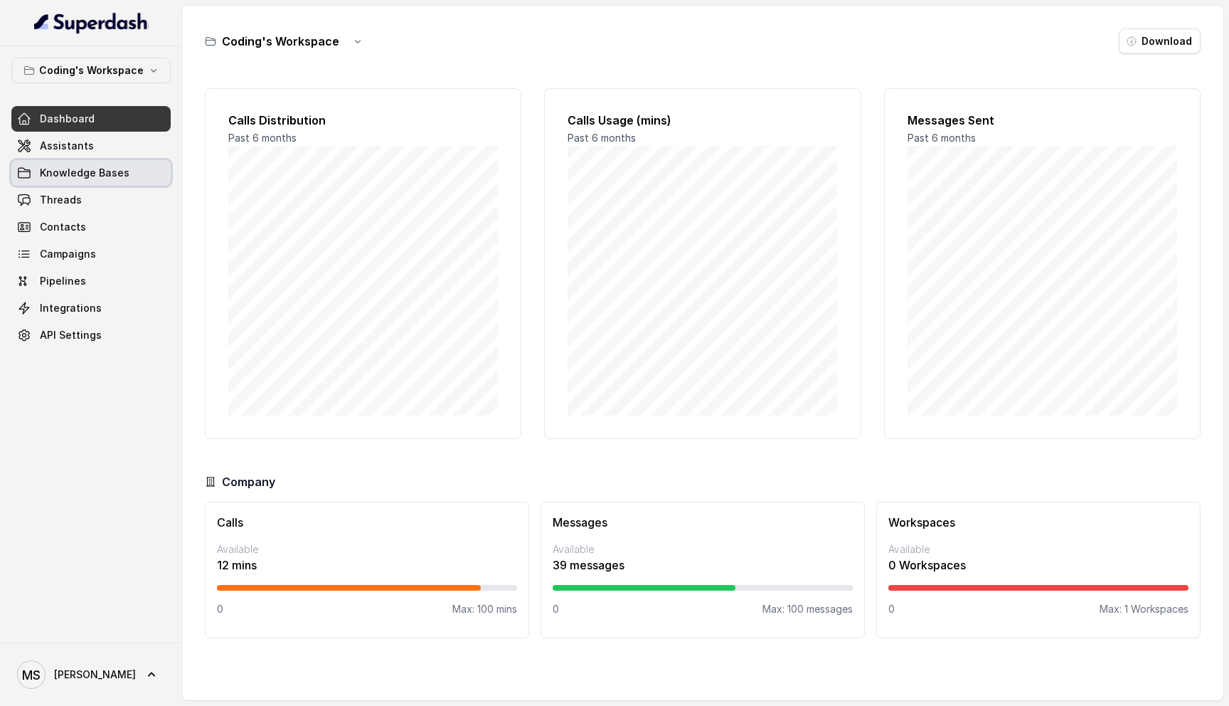  Describe the element at coordinates (91, 281) in the screenshot. I see `a: Pipelines` at that location.